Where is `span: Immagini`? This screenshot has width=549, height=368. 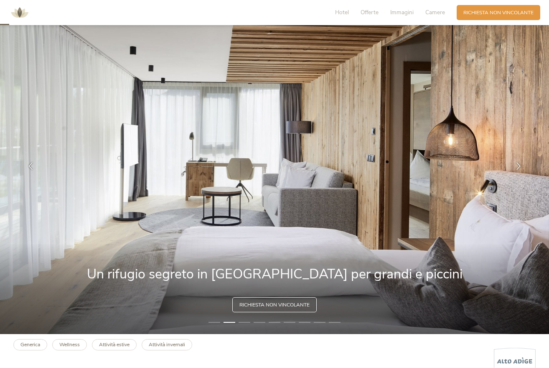 span: Immagini is located at coordinates (402, 12).